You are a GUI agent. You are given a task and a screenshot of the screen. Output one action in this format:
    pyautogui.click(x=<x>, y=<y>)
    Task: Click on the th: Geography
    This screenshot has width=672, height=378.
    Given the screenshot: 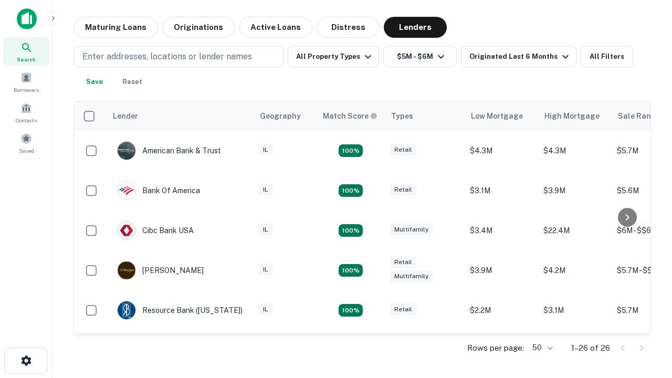 What is the action you would take?
    pyautogui.click(x=285, y=116)
    